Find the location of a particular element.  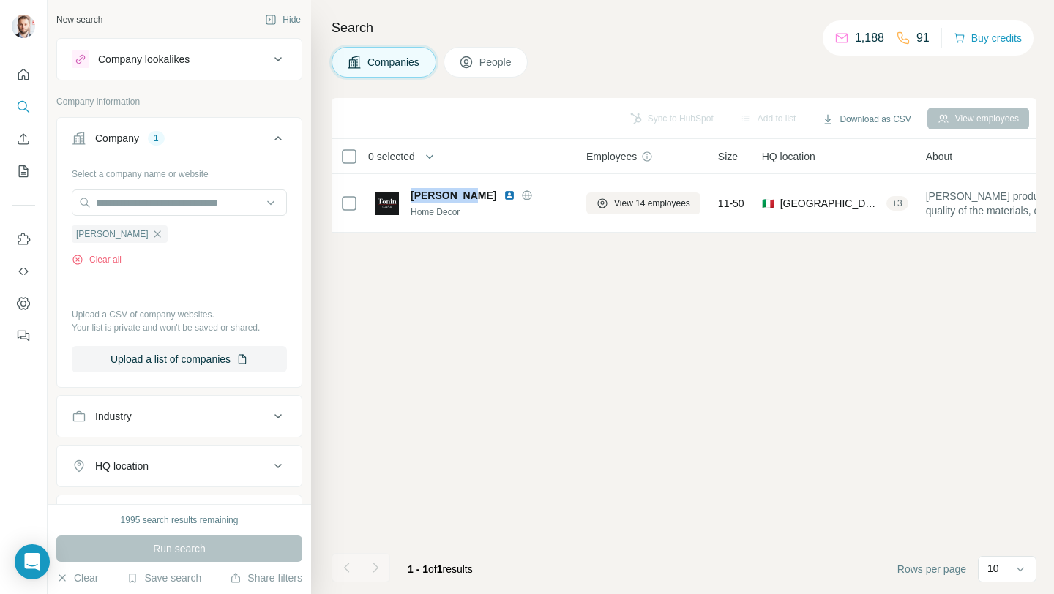

p: 10 is located at coordinates (993, 569).